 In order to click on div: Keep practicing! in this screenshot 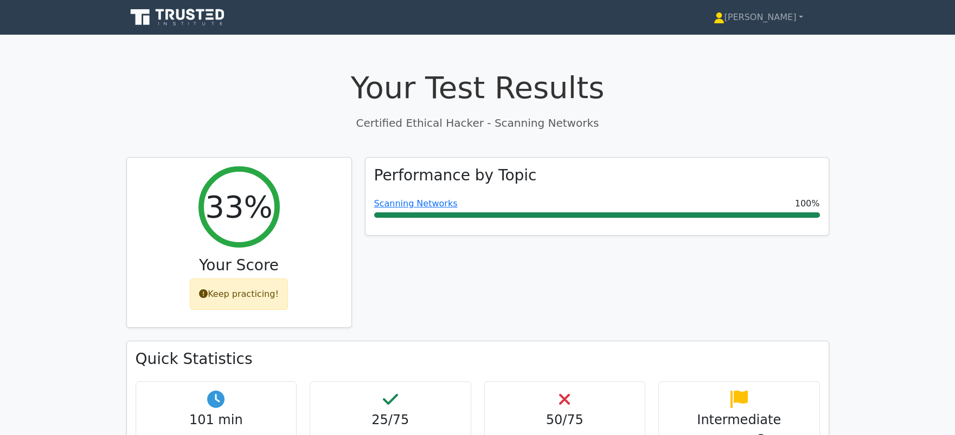, I will do `click(239, 294)`.